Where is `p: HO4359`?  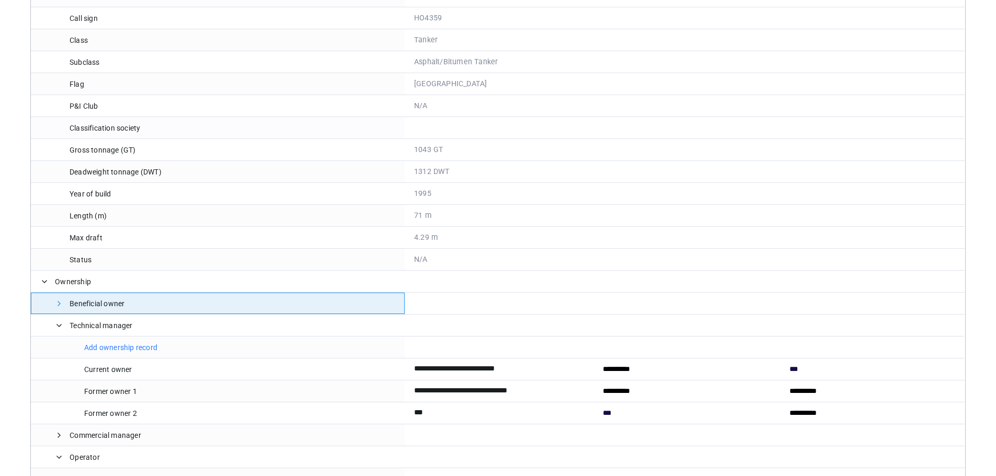
p: HO4359 is located at coordinates (428, 18).